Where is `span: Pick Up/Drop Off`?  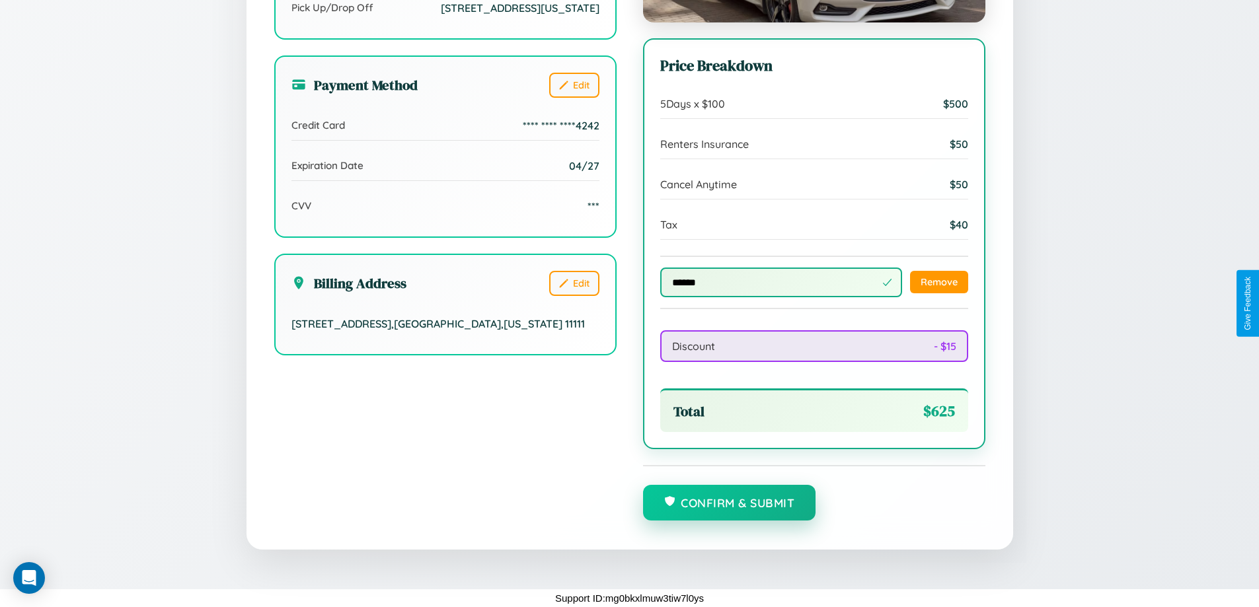 span: Pick Up/Drop Off is located at coordinates (332, 7).